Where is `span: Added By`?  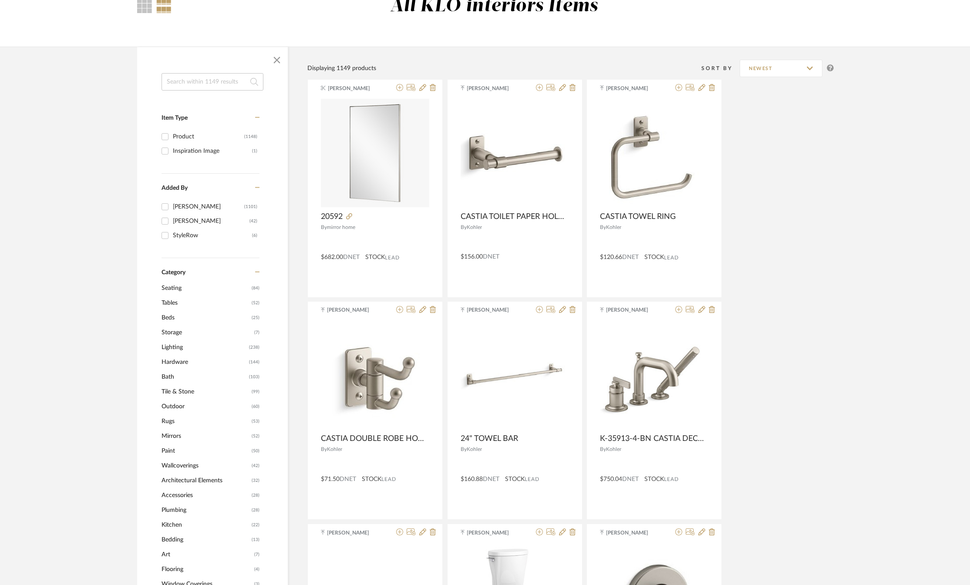
span: Added By is located at coordinates (175, 188).